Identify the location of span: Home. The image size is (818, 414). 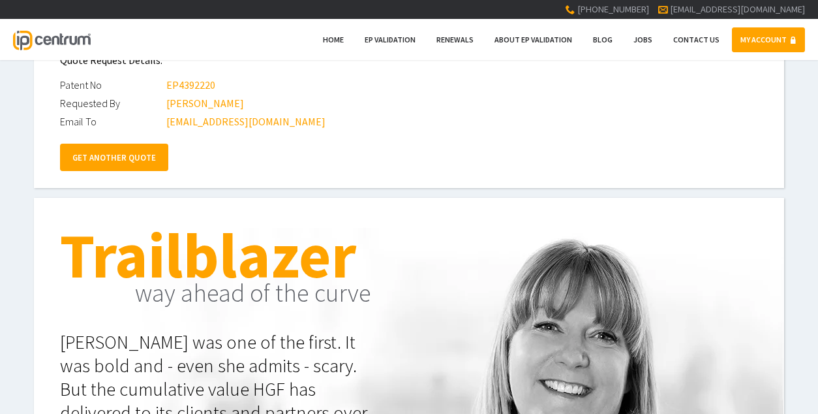
(333, 39).